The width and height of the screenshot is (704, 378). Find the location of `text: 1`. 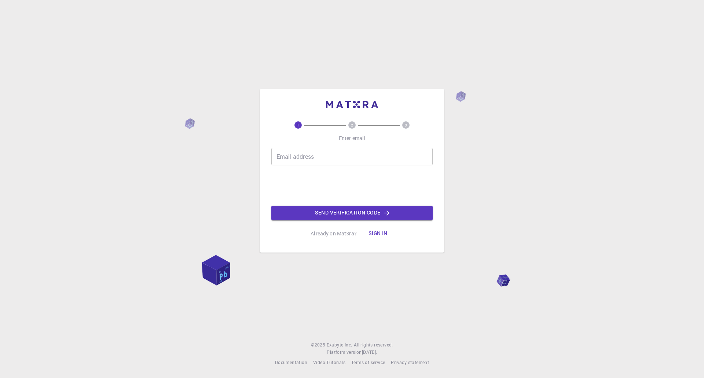

text: 1 is located at coordinates (298, 125).